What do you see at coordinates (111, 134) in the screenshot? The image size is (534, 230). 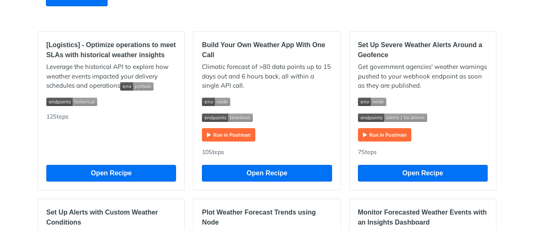 I see `div: 12 Steps` at bounding box center [111, 134].